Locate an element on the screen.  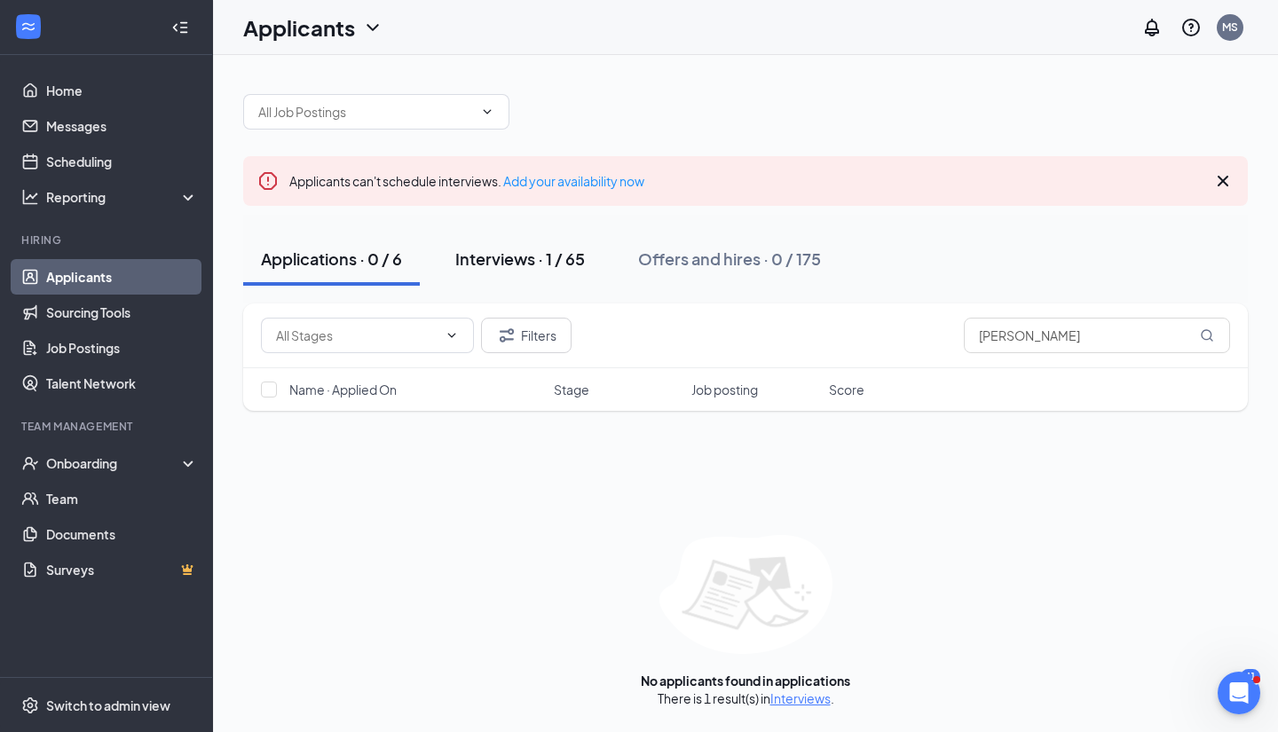
svg: Settings is located at coordinates (30, 705).